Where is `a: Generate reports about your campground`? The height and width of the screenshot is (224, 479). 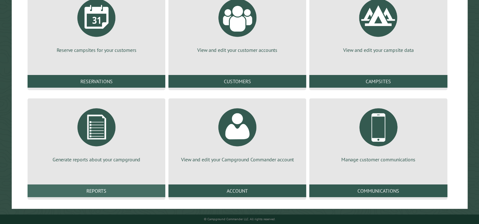
a: Generate reports about your campground is located at coordinates (96, 133).